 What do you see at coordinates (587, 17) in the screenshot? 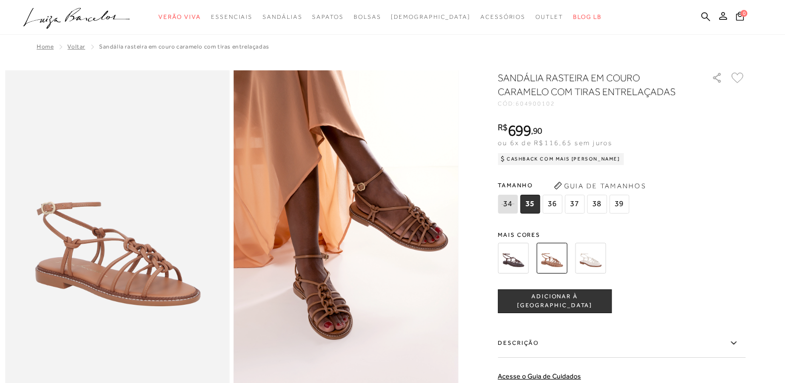
I see `span: BLOG LB` at bounding box center [587, 17].